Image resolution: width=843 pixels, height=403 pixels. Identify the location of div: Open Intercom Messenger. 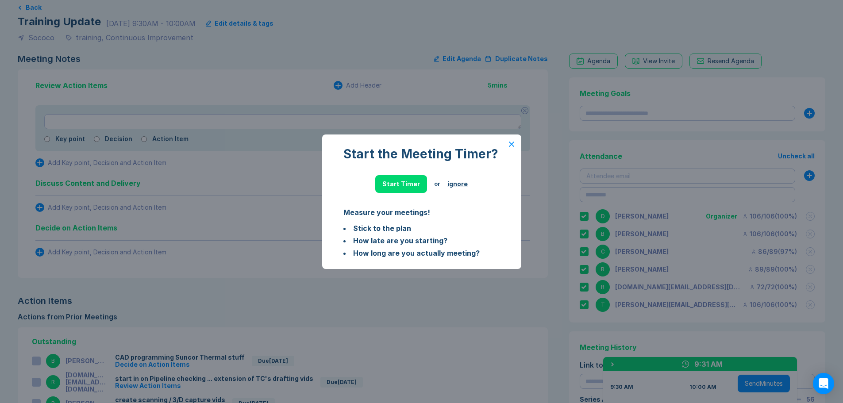
(824, 384).